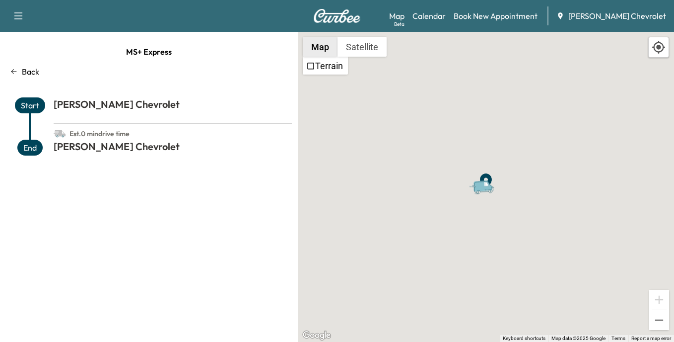  Describe the element at coordinates (486, 177) in the screenshot. I see `gmp-advanced-marker: End Point` at that location.